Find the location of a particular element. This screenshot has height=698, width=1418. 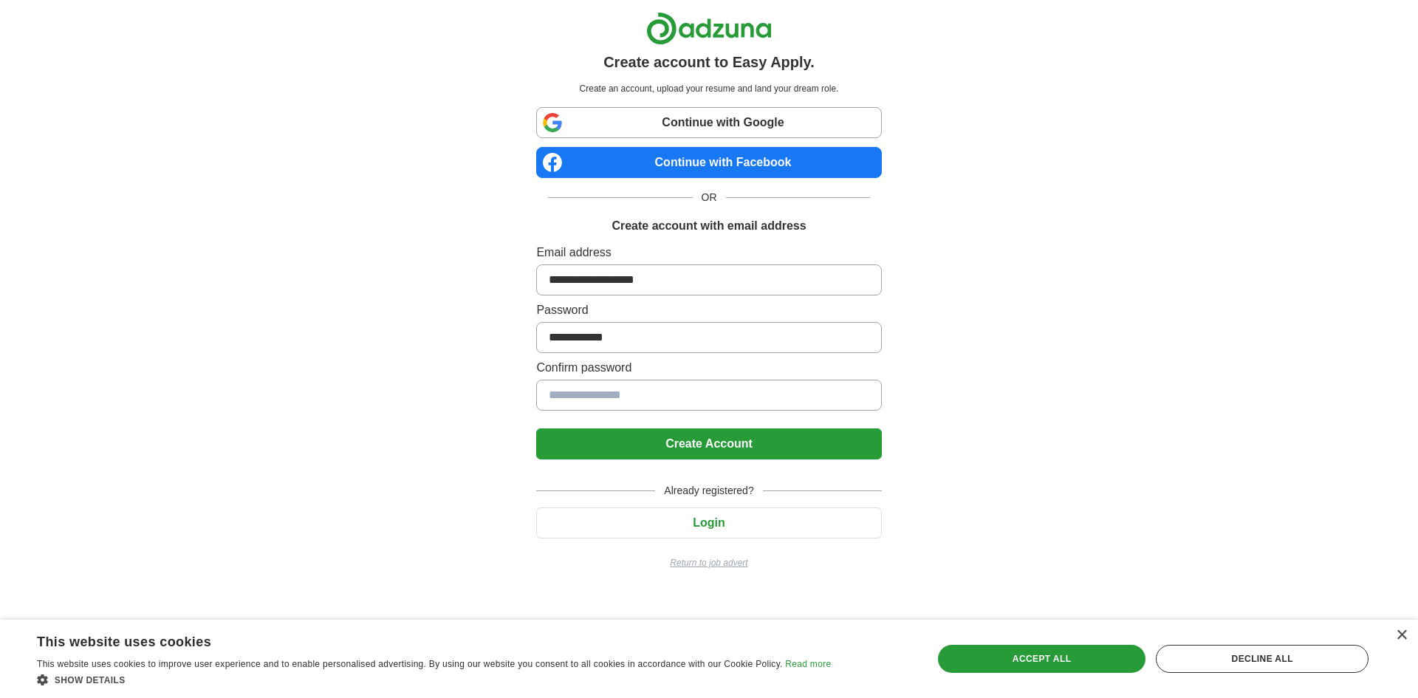

span: Already registered? is located at coordinates (708, 490).